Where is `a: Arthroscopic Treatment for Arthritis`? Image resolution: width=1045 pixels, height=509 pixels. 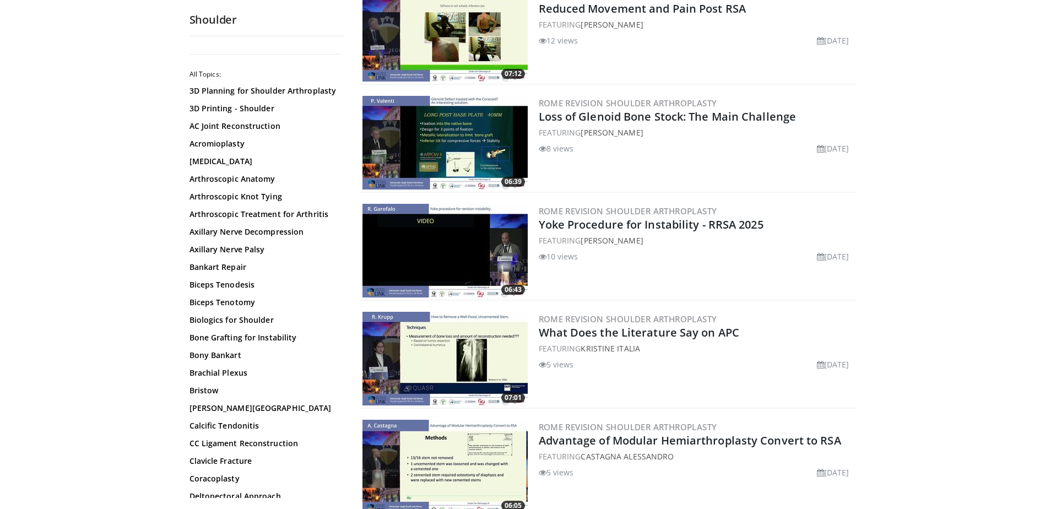 a: Arthroscopic Treatment for Arthritis is located at coordinates (264, 214).